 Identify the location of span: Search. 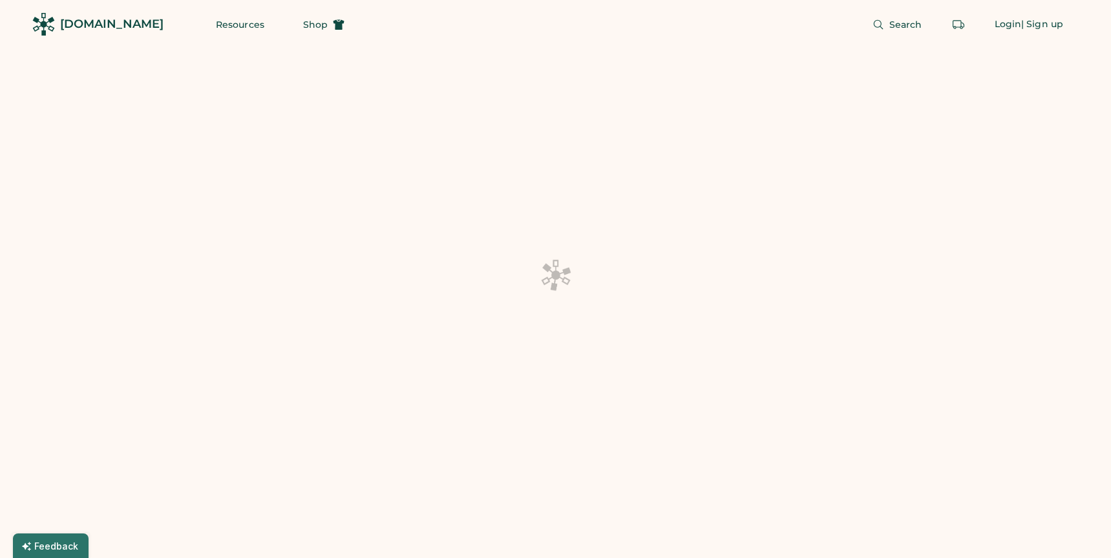
(906, 25).